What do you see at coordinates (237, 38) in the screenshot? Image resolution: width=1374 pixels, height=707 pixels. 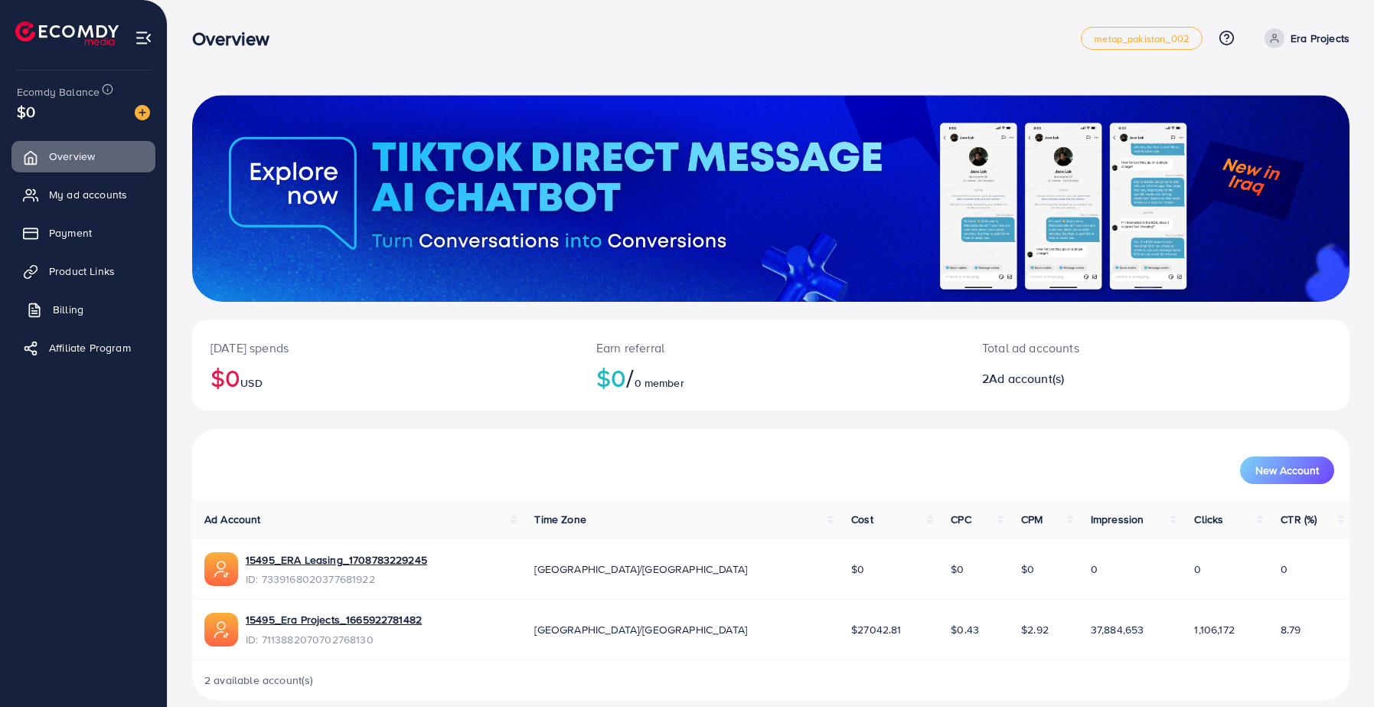 I see `h3: Overview` at bounding box center [237, 38].